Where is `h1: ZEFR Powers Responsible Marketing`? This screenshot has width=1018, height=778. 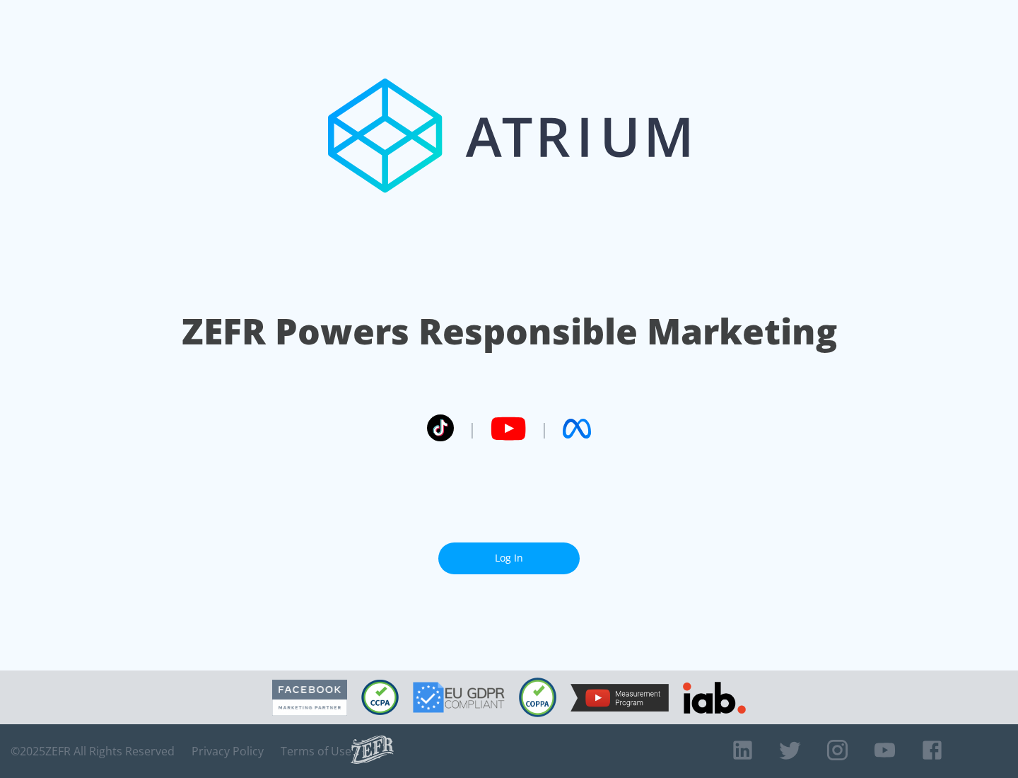
h1: ZEFR Powers Responsible Marketing is located at coordinates (509, 331).